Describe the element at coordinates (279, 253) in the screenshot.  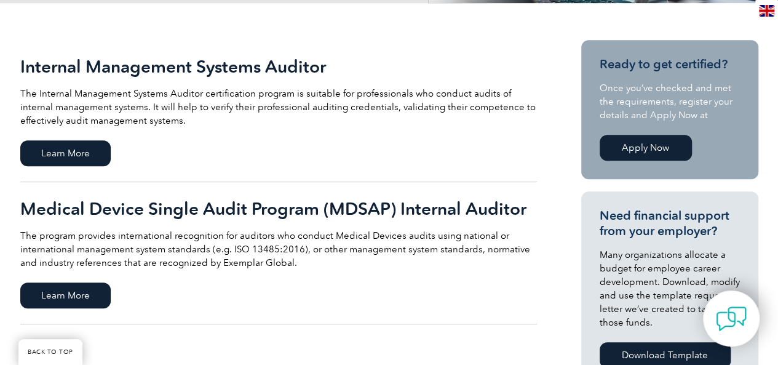
I see `a: Medical Device Single Audit Program (MDSAP) Internal Auditor The program provides international r...` at that location.